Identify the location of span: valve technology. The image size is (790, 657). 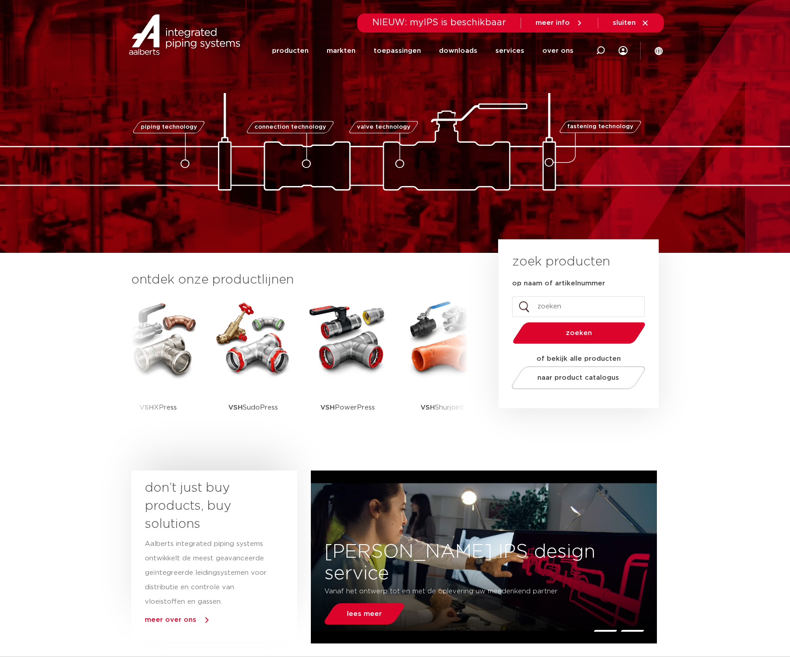
(384, 127).